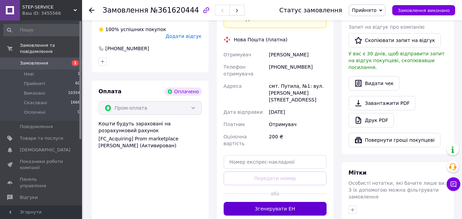  What do you see at coordinates (29, 198) in the screenshot?
I see `span: Відгуки` at bounding box center [29, 198].